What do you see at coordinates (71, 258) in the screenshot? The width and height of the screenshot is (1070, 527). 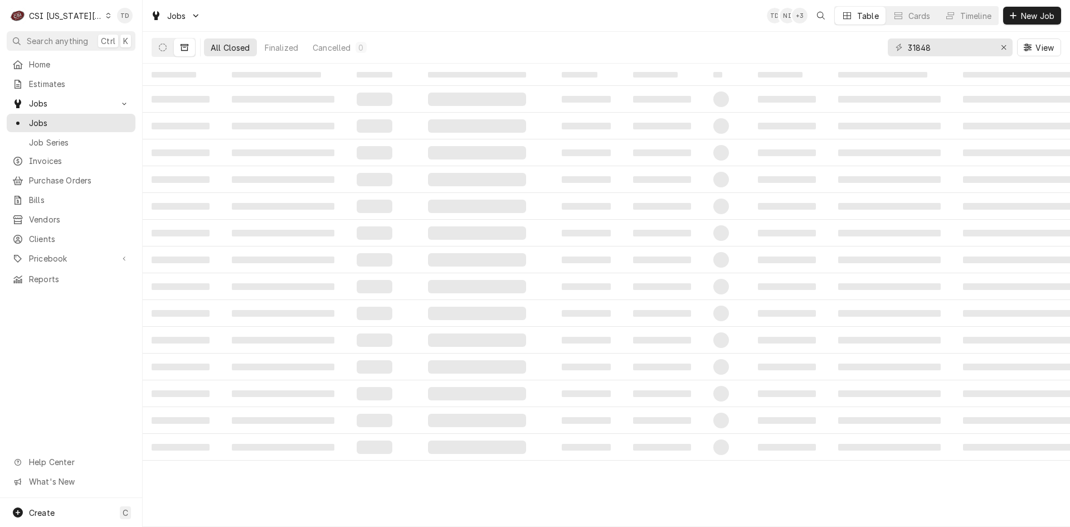 I see `span: Pricebook` at bounding box center [71, 258].